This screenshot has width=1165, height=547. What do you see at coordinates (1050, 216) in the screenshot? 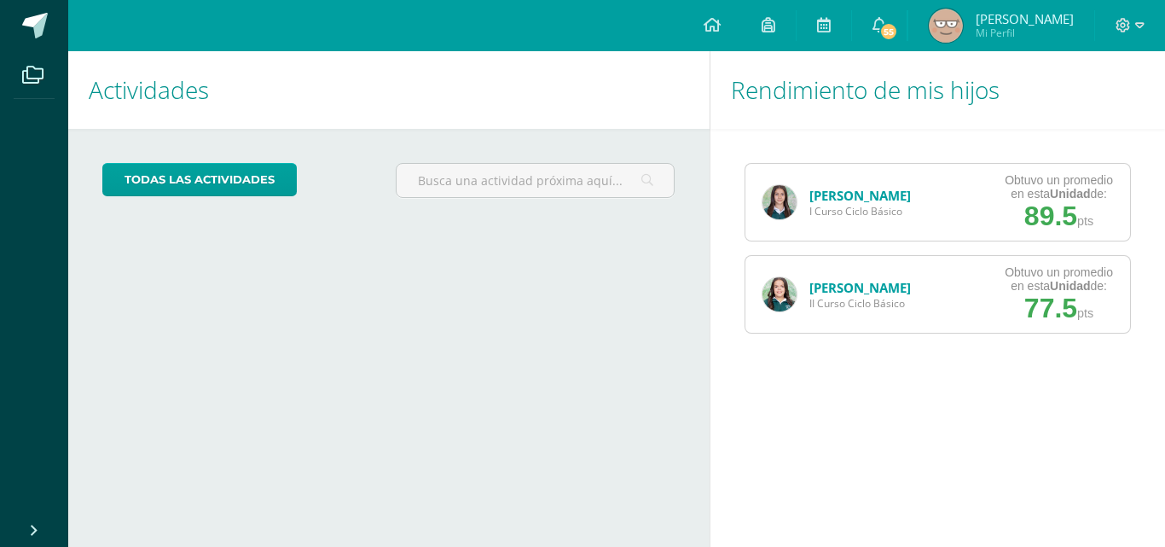
I see `span: 89.5` at bounding box center [1050, 216].